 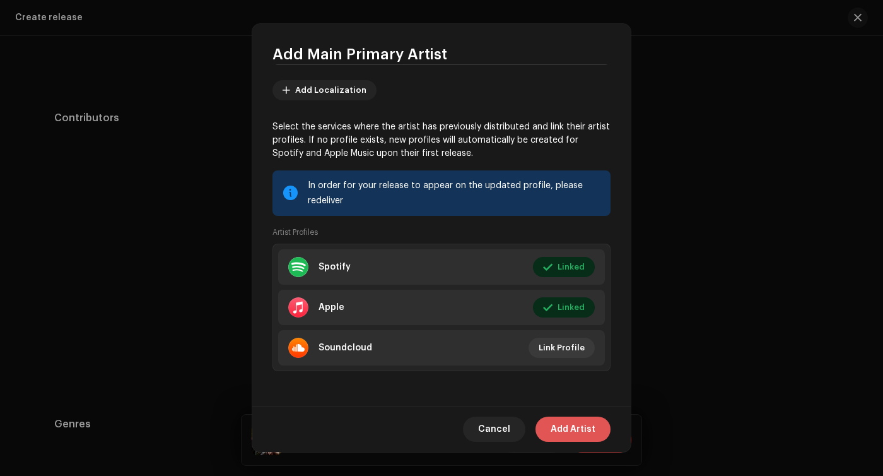 What do you see at coordinates (454, 193) in the screenshot?
I see `div: In order for your release to appear on the updated profile, please redeliver` at bounding box center [454, 193].